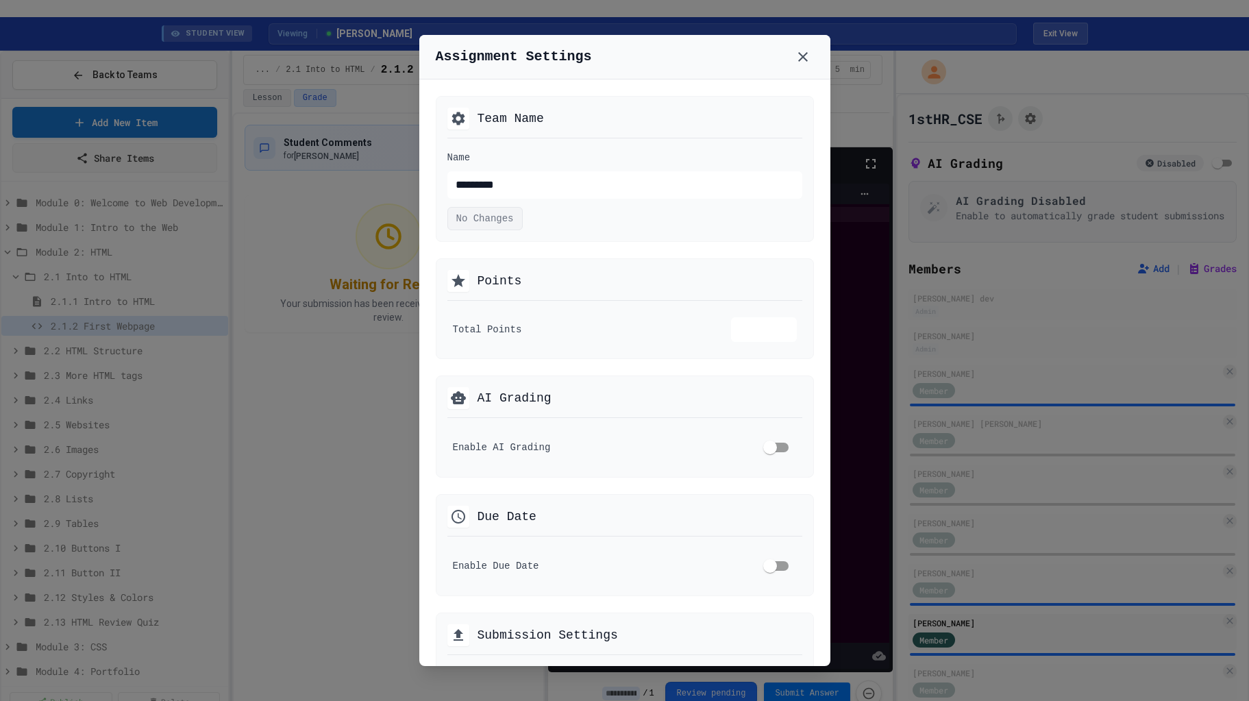  What do you see at coordinates (586, 330) in the screenshot?
I see `div: Total Points` at bounding box center [586, 330].